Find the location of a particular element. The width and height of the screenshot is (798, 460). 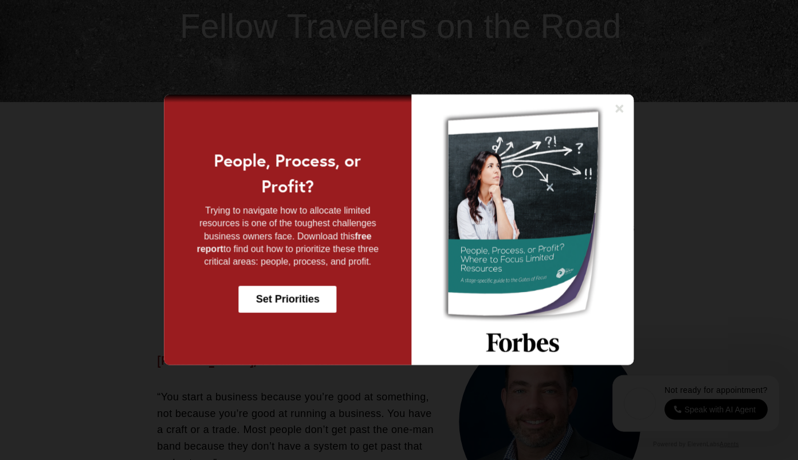

a: Set Priorities is located at coordinates (288, 299).